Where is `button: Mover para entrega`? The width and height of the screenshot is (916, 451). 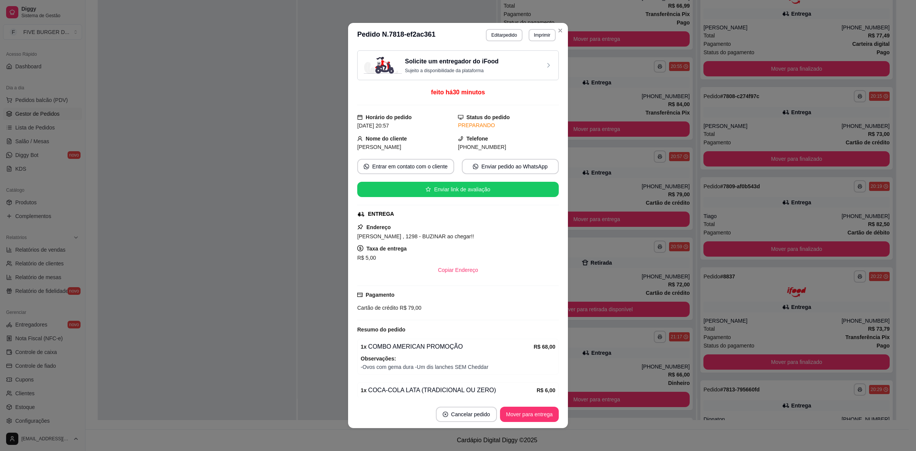
button: Mover para entrega is located at coordinates (530, 414).